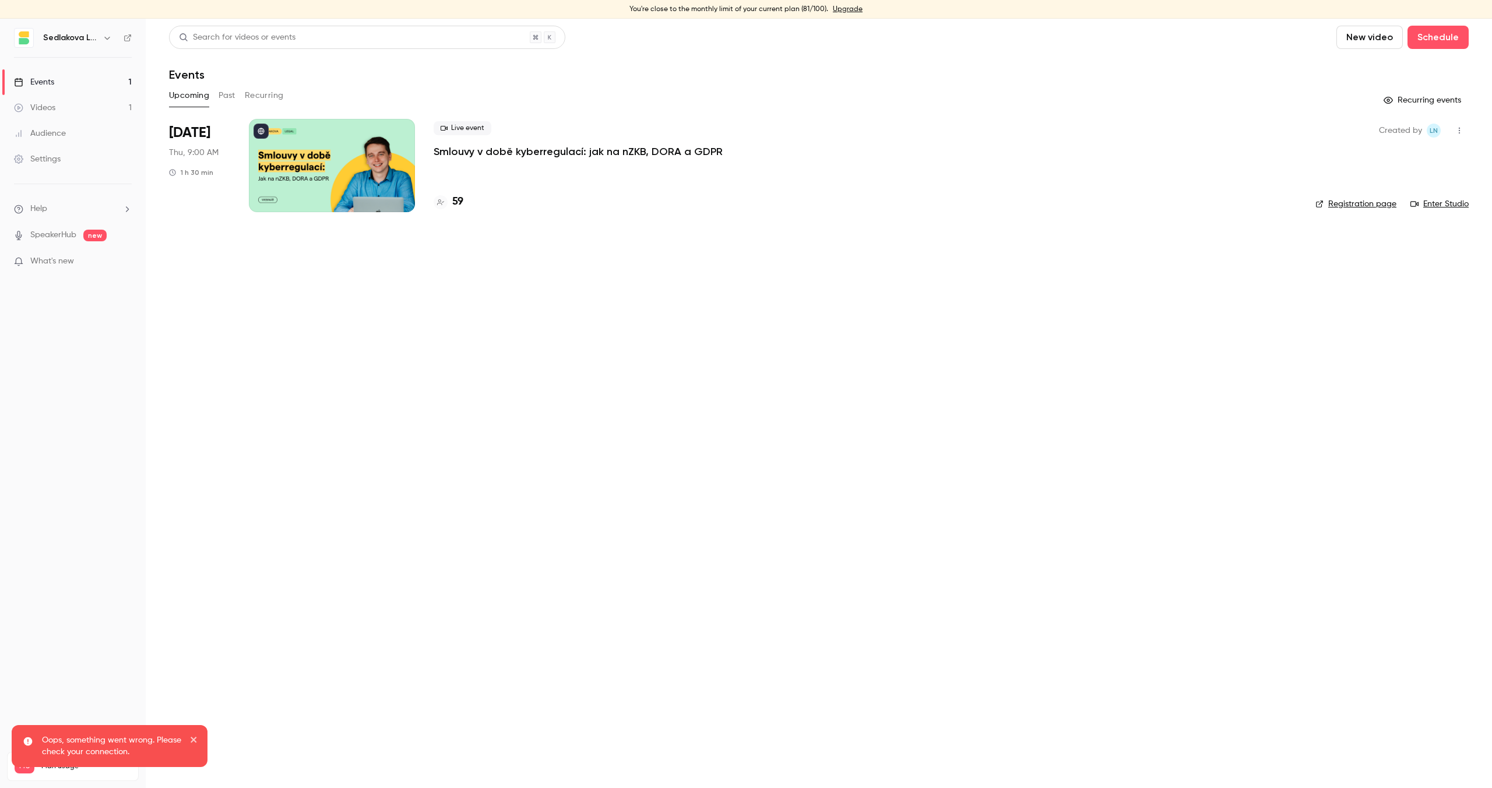  What do you see at coordinates (112, 746) in the screenshot?
I see `p: Oops, something went wrong. Please check your connection.` at bounding box center [112, 746].